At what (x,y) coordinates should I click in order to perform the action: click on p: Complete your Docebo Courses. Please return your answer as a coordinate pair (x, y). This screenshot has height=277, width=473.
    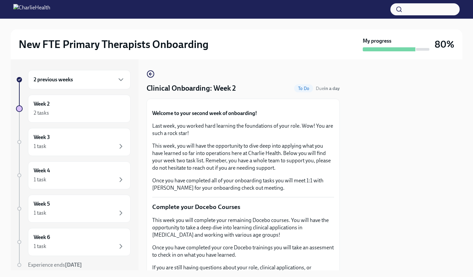
    Looking at the image, I should click on (243, 207).